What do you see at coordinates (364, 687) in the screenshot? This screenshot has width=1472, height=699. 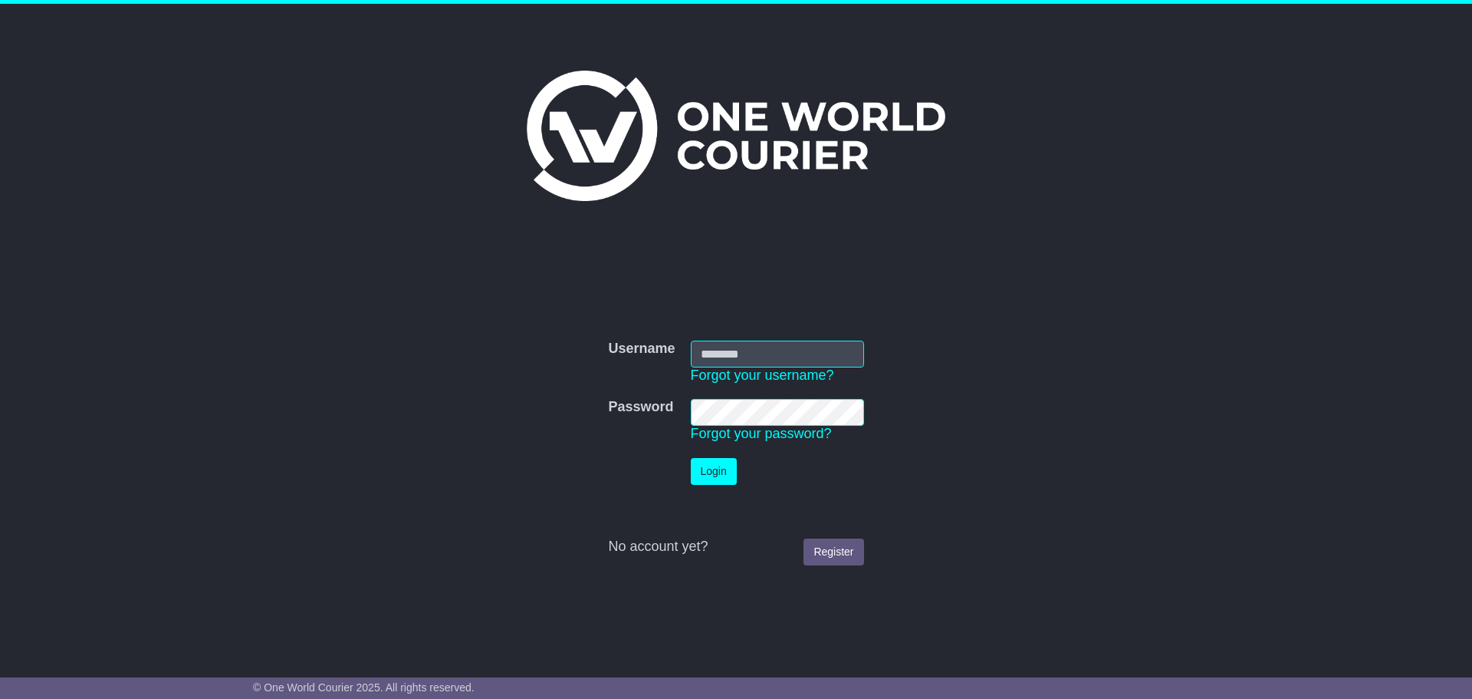 I see `span: © One World Courier 2025. All rights reserved.` at bounding box center [364, 687].